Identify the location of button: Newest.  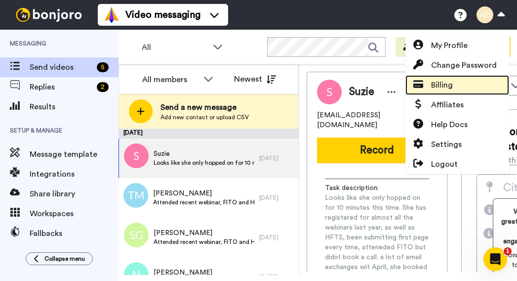
(255, 79).